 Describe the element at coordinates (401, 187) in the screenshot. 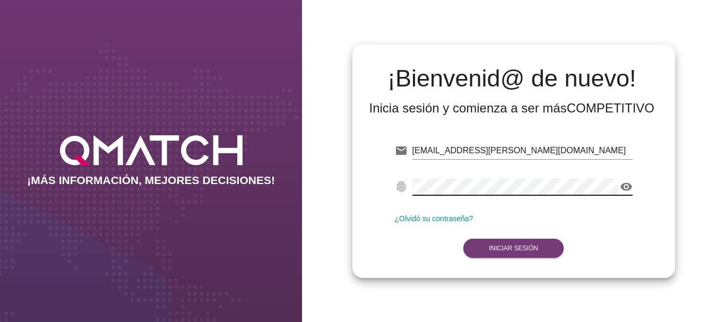

I see `i: fingerprint` at that location.